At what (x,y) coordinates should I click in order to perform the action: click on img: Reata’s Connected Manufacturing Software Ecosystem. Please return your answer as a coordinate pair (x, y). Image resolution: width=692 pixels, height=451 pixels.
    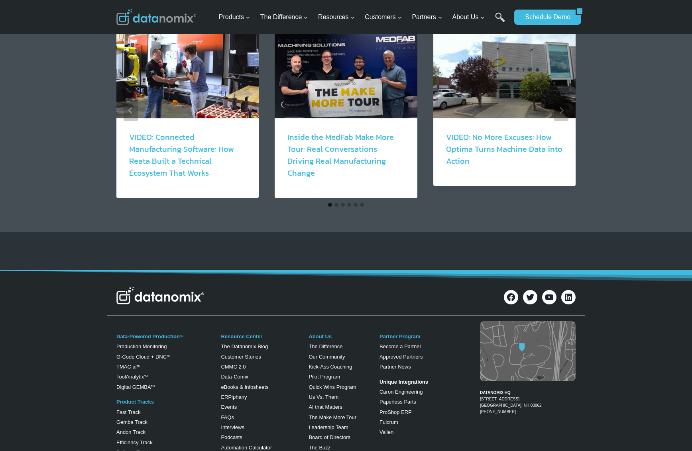
    Looking at the image, I should click on (187, 71).